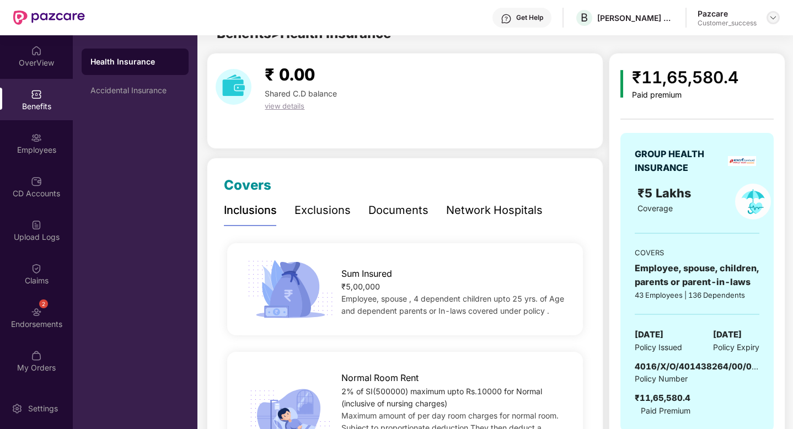 The width and height of the screenshot is (793, 429). I want to click on div: Customer_success, so click(726, 23).